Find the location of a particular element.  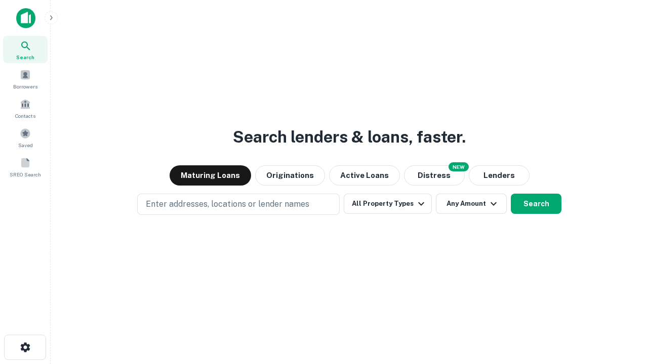

span: Contacts is located at coordinates (25, 116).